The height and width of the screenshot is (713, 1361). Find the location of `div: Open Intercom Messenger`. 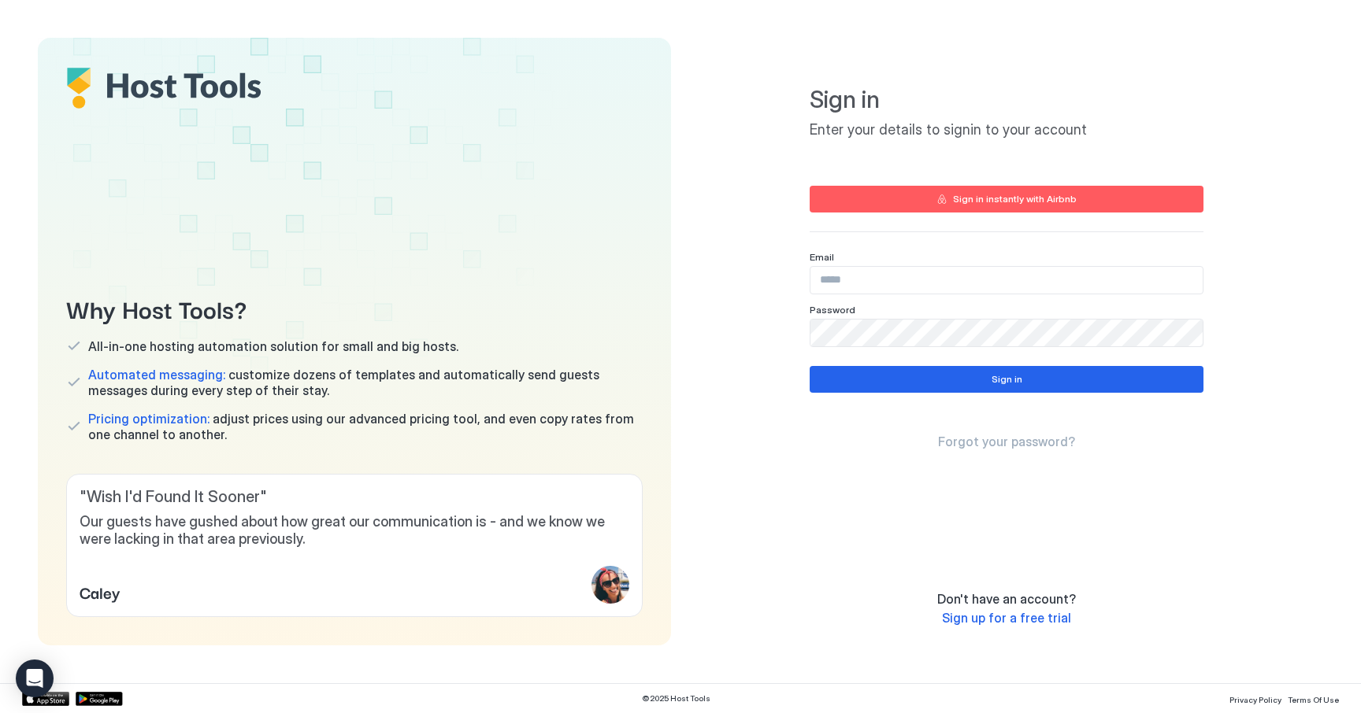

div: Open Intercom Messenger is located at coordinates (35, 679).